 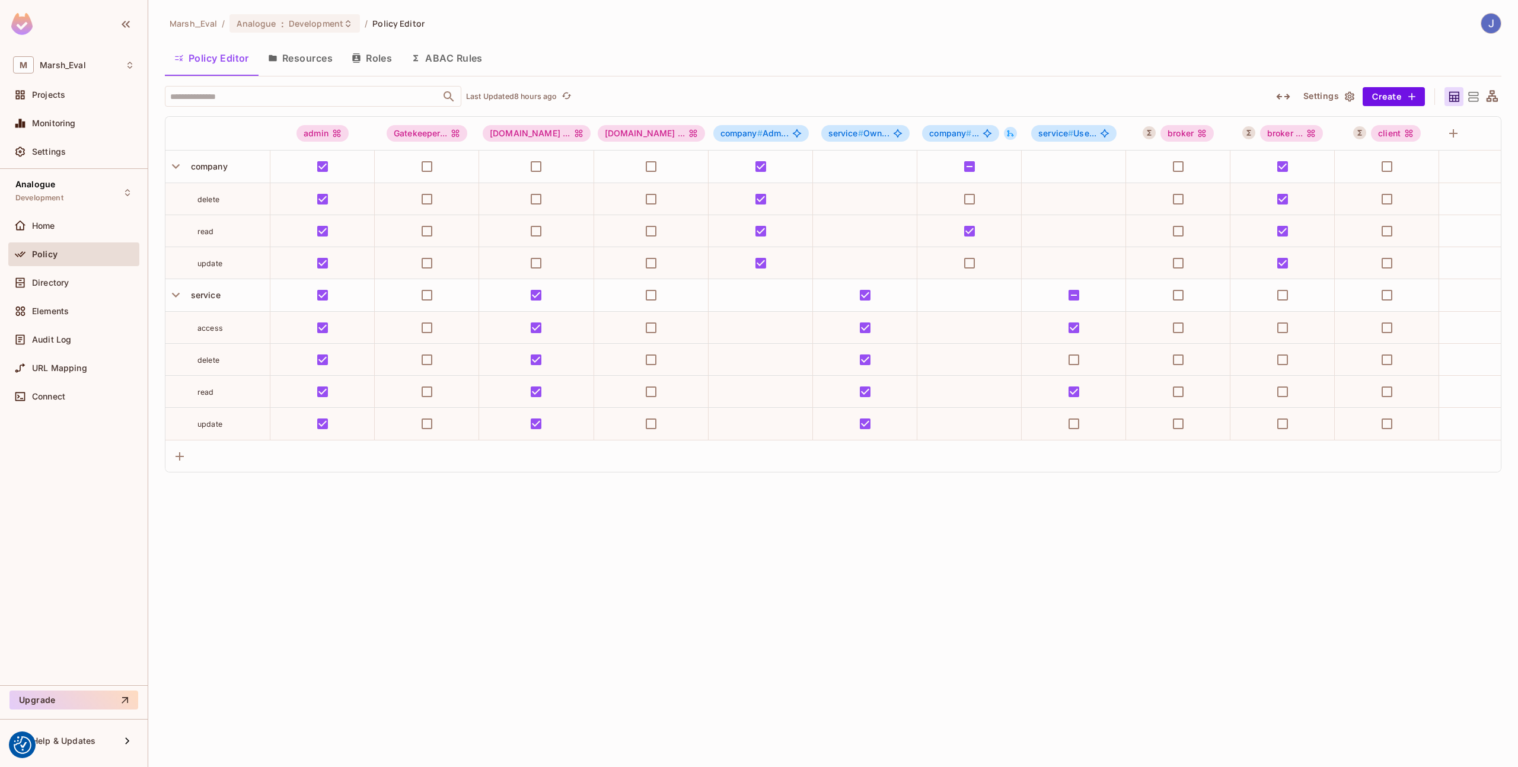 What do you see at coordinates (63, 741) in the screenshot?
I see `span: Help & Updates` at bounding box center [63, 741].